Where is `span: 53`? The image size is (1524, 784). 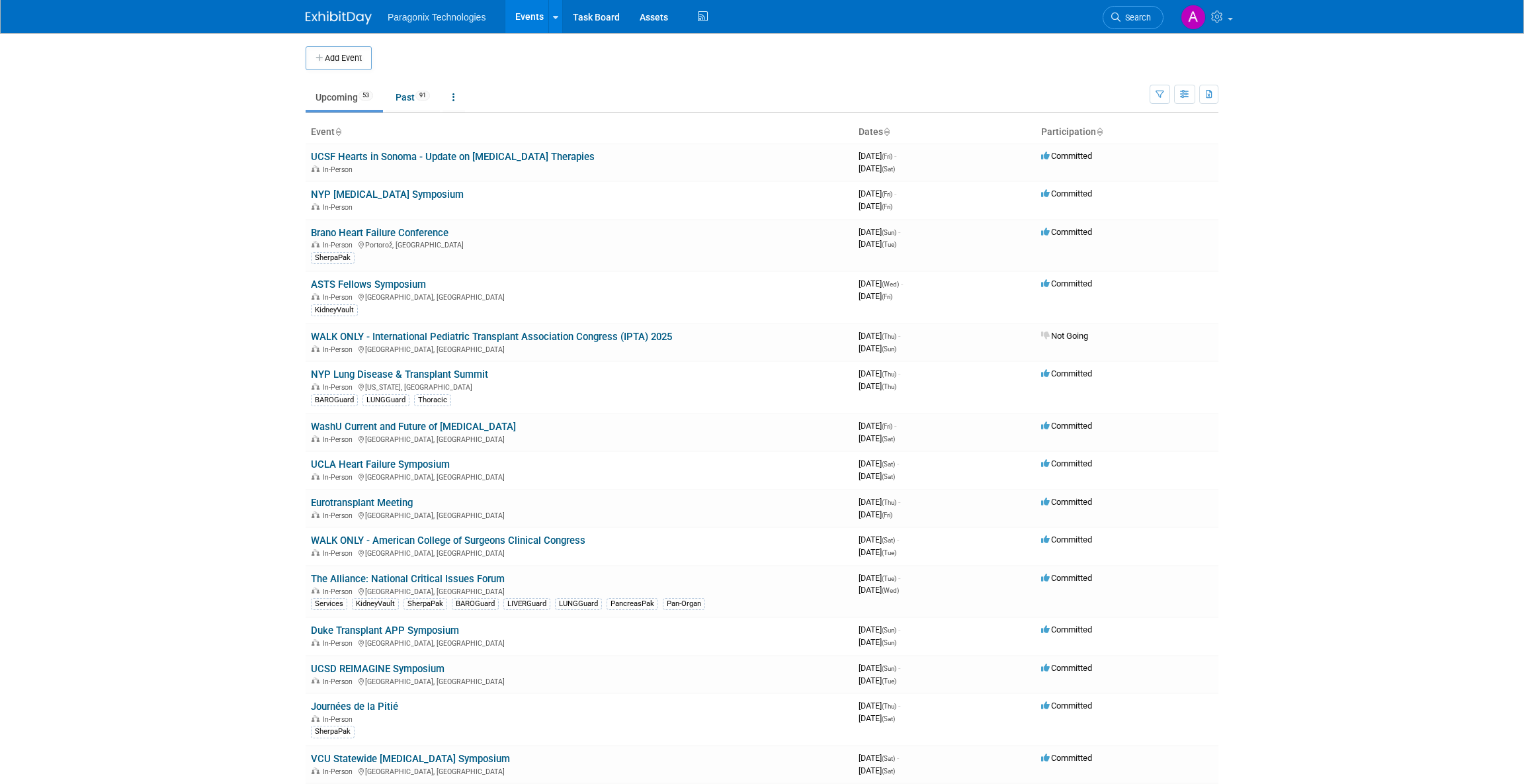
span: 53 is located at coordinates (366, 95).